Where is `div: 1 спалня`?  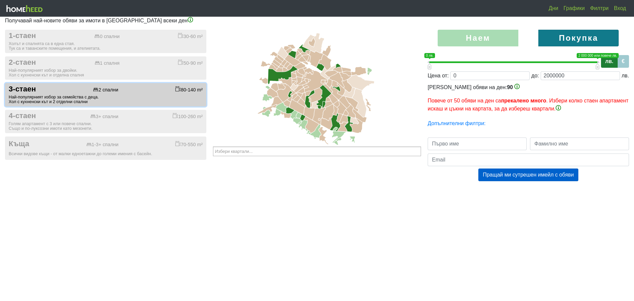
div: 1 спалня is located at coordinates (107, 63).